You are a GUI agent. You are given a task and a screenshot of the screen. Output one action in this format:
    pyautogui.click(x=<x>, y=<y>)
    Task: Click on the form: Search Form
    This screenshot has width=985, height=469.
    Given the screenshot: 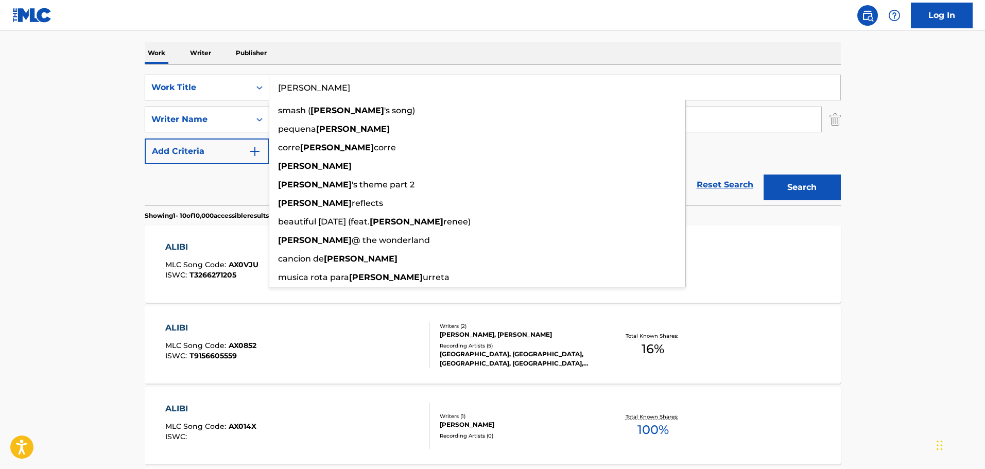 What is the action you would take?
    pyautogui.click(x=493, y=140)
    